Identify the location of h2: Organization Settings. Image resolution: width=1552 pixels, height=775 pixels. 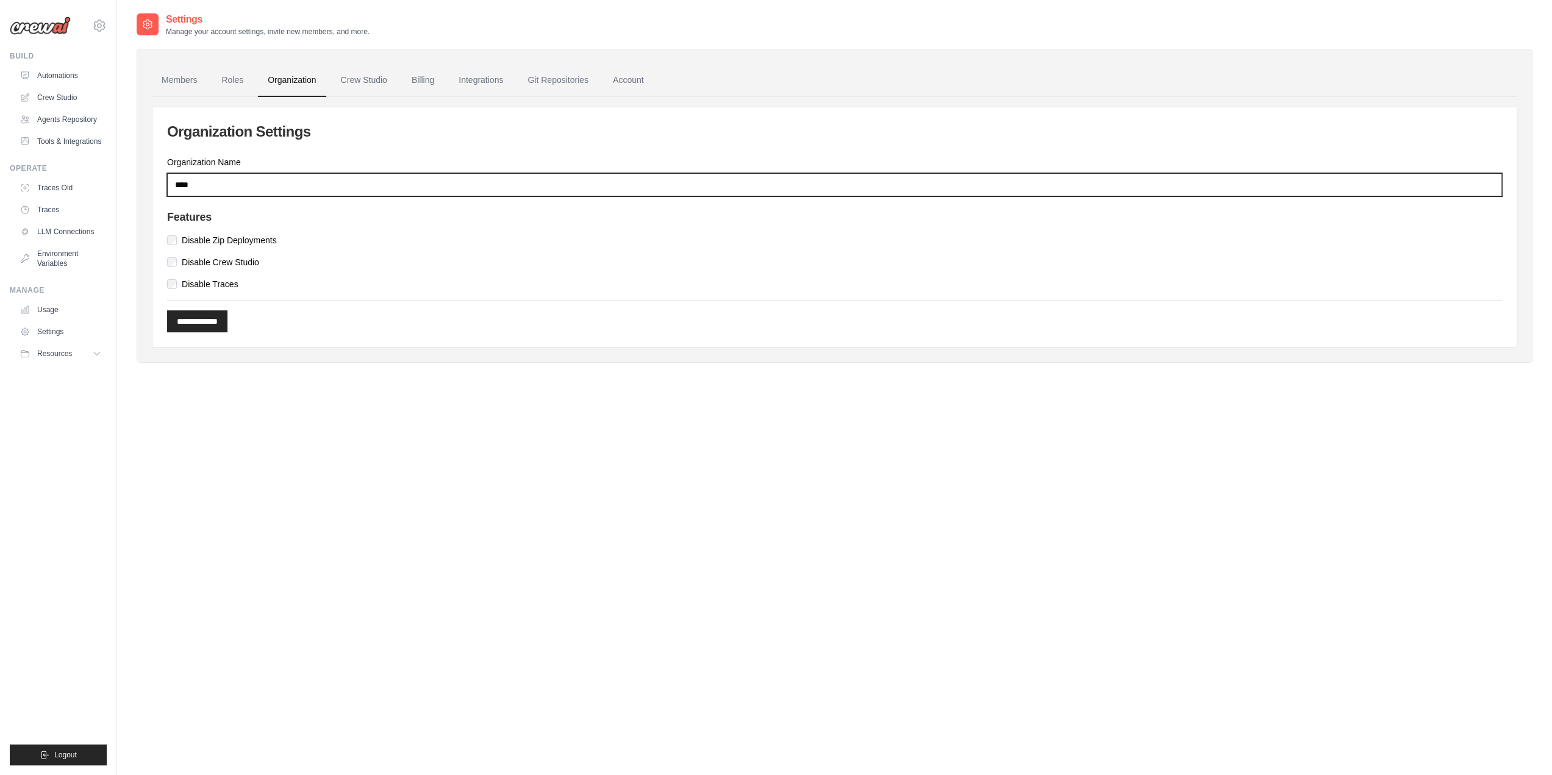
(834, 132).